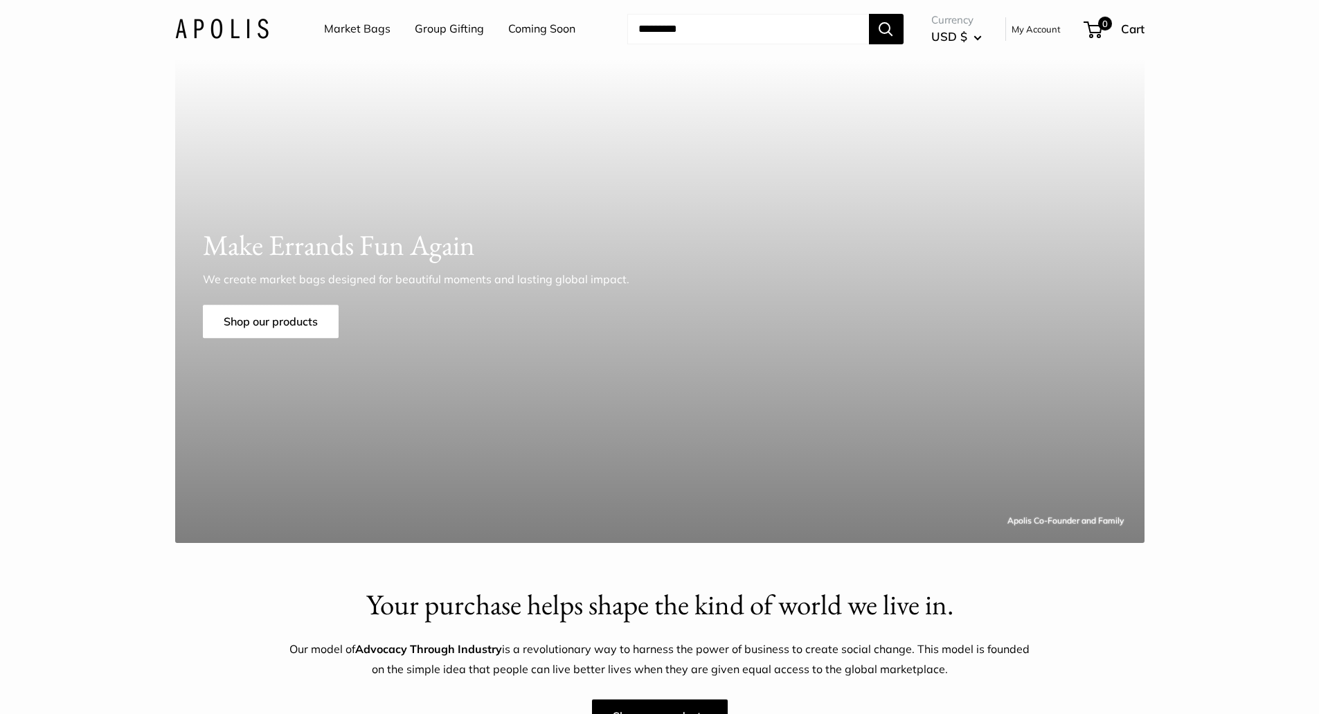  I want to click on p: We create market bags designed for beautiful moments and lasting global impact., so click(428, 279).